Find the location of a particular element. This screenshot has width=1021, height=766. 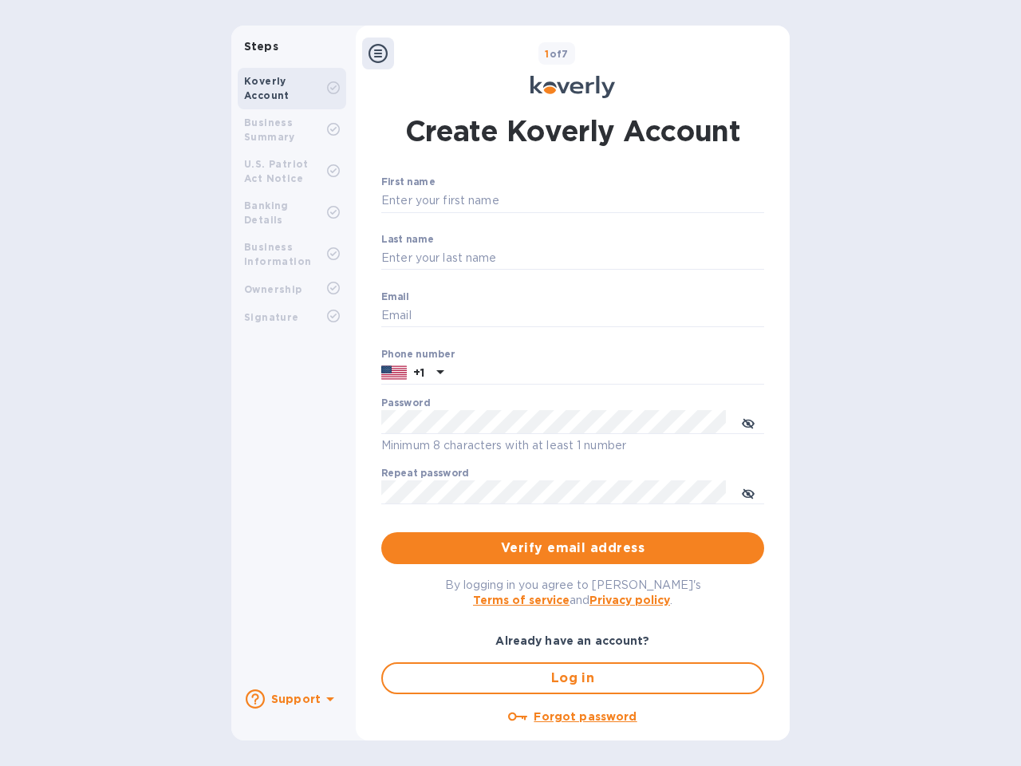

b: Business Information is located at coordinates (278, 254).